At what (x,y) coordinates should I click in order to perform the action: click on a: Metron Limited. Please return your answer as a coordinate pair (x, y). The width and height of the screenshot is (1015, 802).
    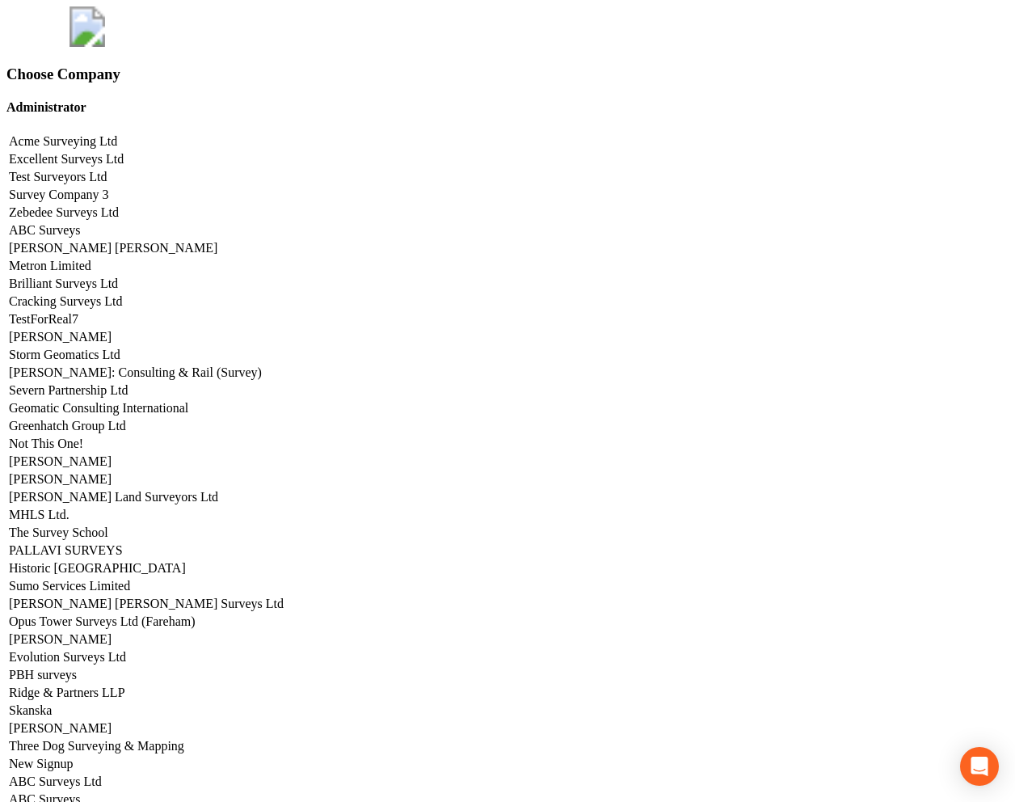
    Looking at the image, I should click on (50, 265).